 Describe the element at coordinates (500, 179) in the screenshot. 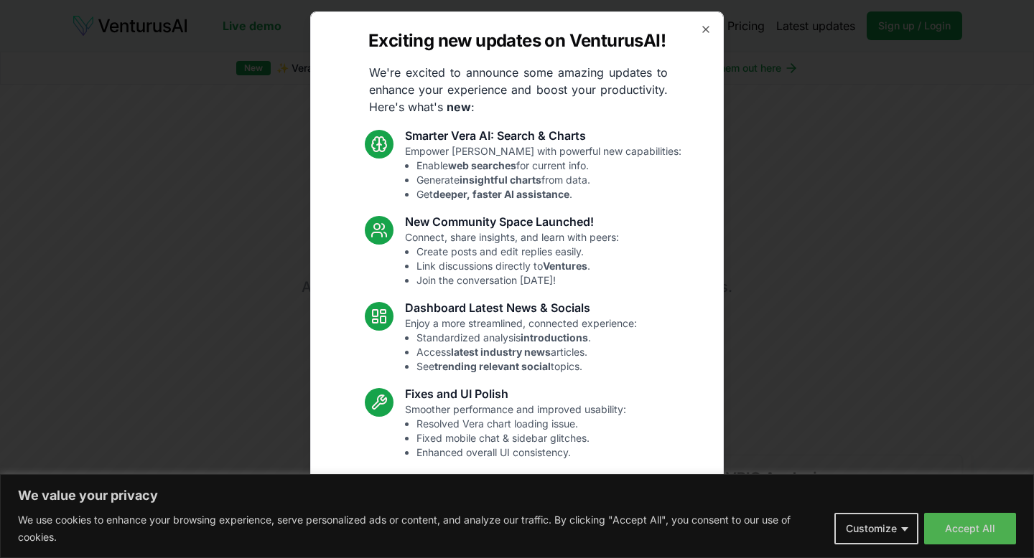

I see `strong: insightful charts` at that location.